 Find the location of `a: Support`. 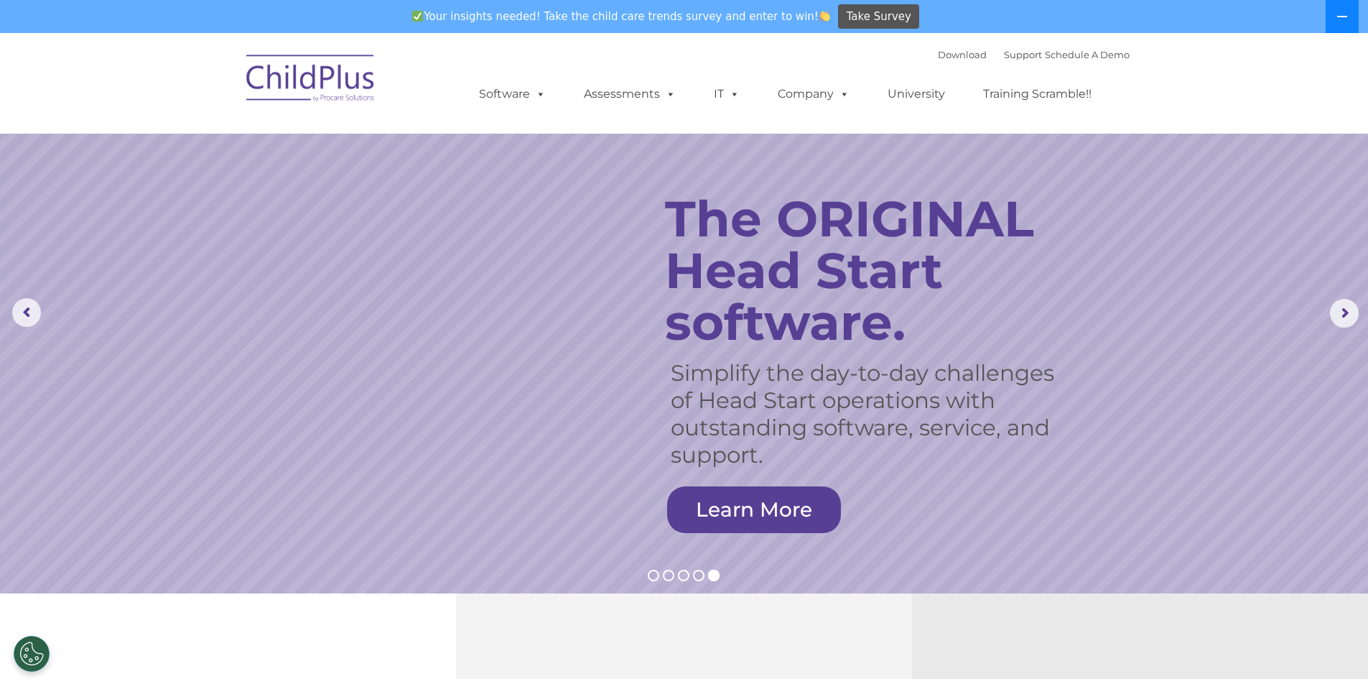

a: Support is located at coordinates (1023, 55).